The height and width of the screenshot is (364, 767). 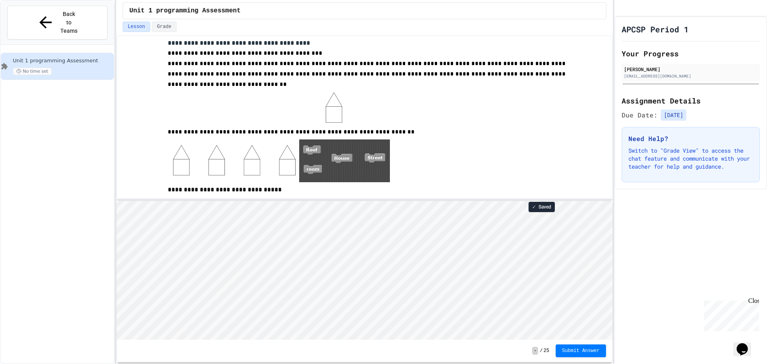 I want to click on button: Lesson, so click(x=136, y=27).